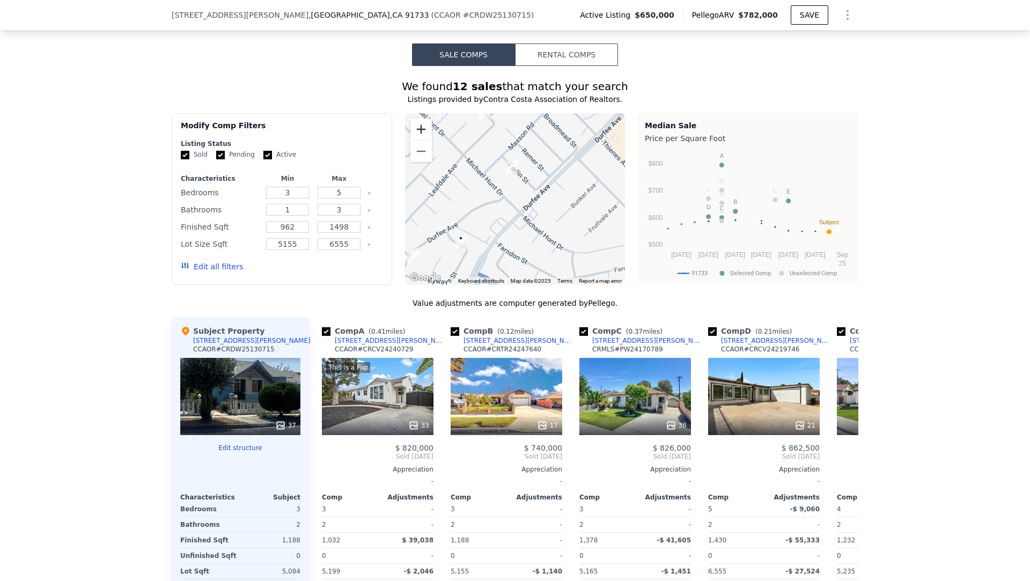 This screenshot has height=581, width=1030. I want to click on div: 1,188, so click(272, 540).